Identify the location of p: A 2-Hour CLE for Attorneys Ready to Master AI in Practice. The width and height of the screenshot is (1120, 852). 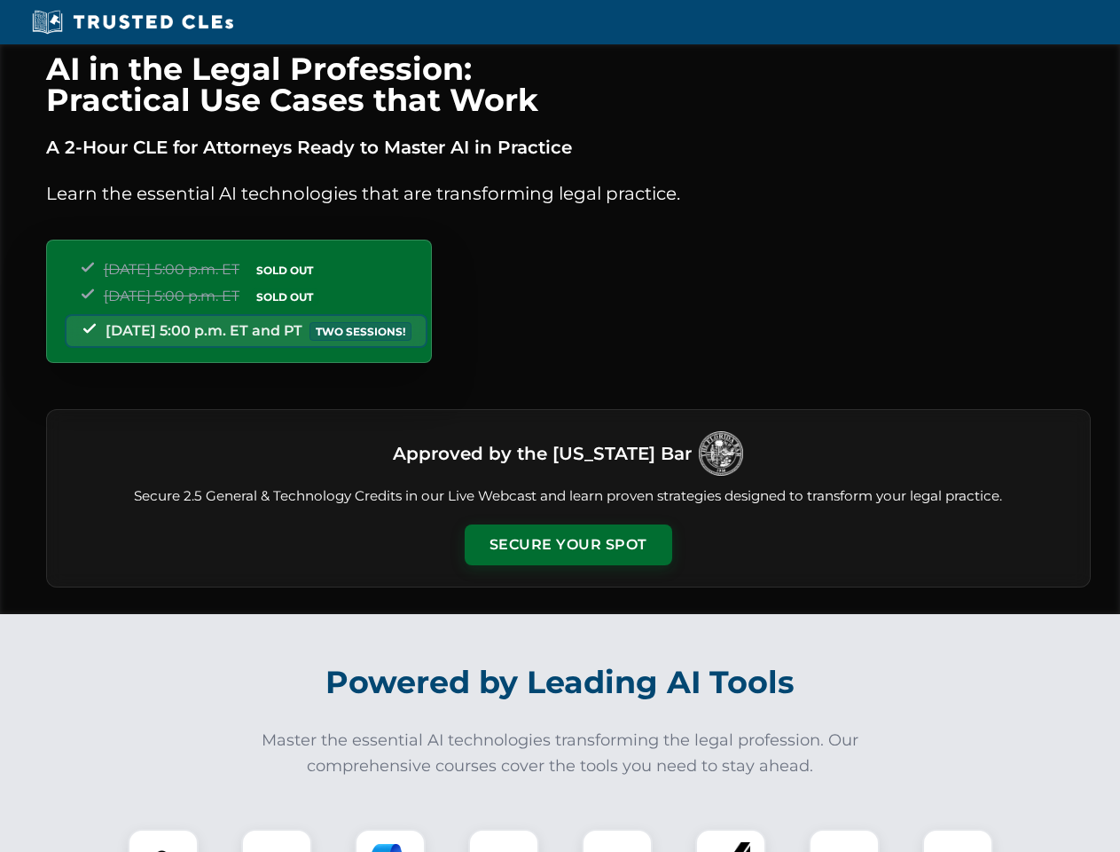
(569, 147).